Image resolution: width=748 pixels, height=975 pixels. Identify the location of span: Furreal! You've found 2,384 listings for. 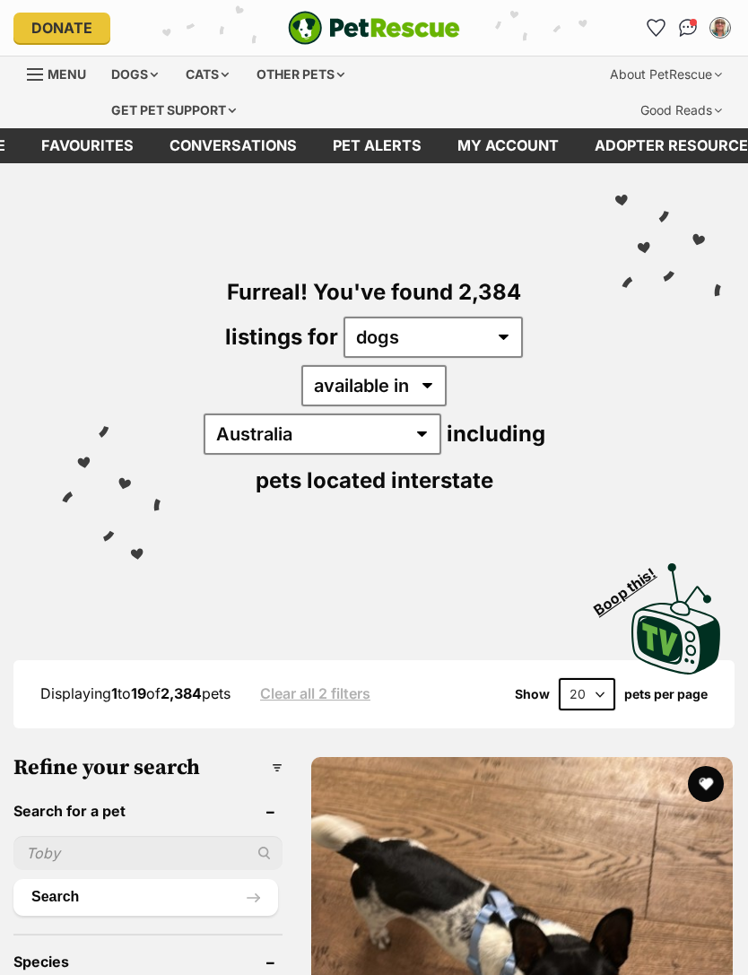
(373, 314).